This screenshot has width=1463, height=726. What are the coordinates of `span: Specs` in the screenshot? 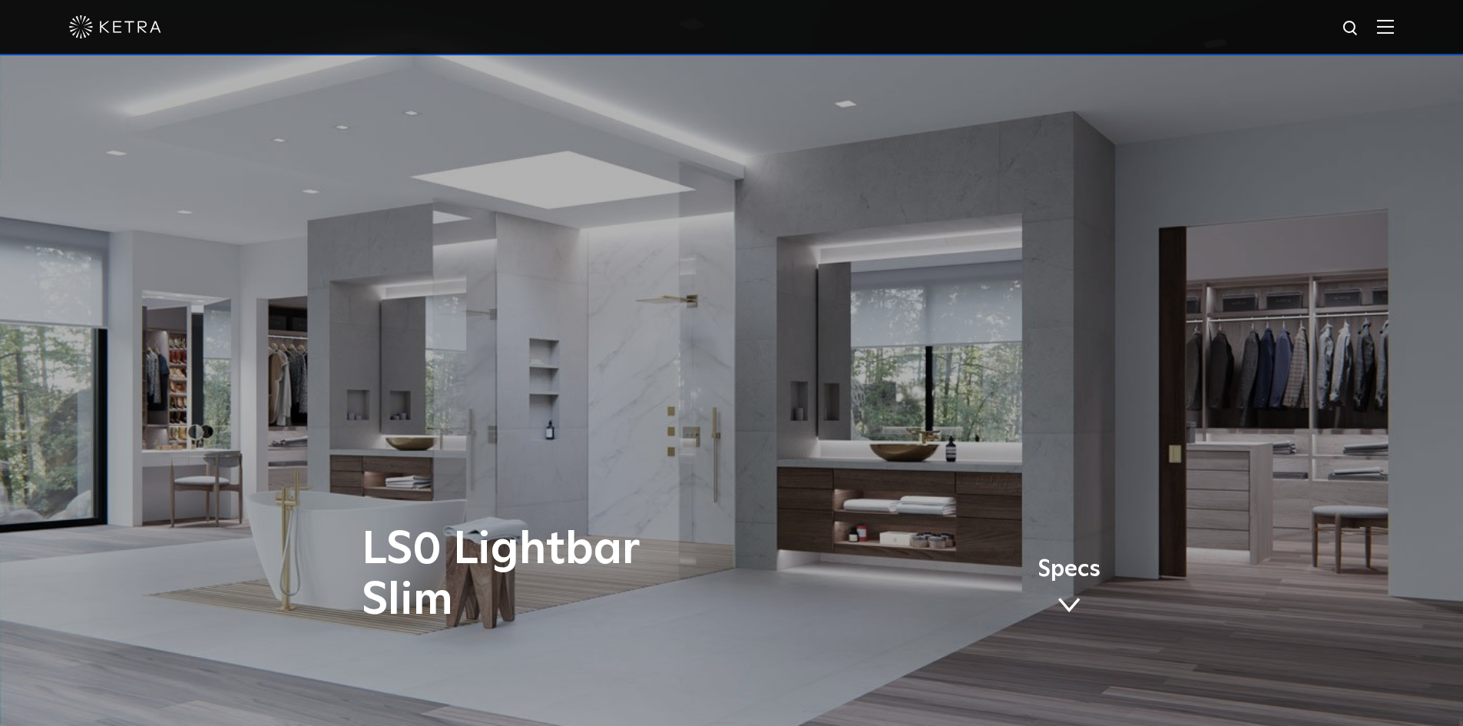 It's located at (1069, 569).